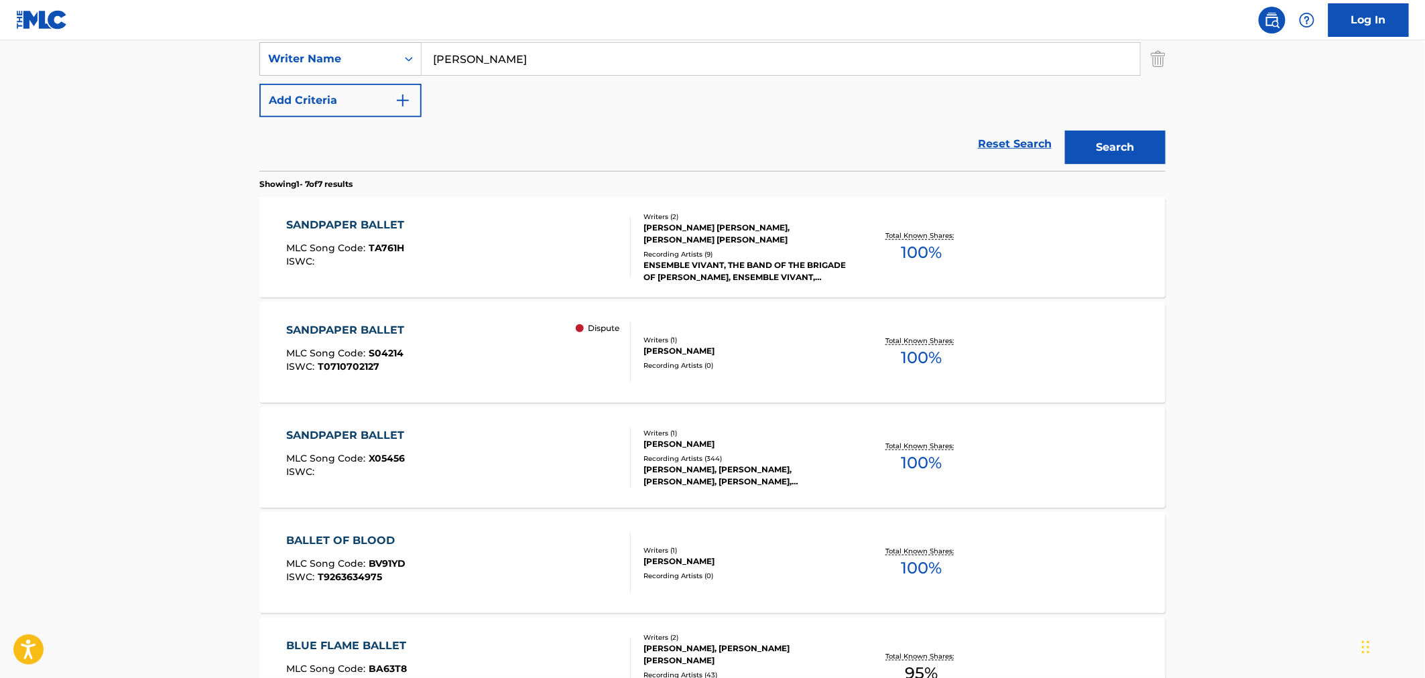 This screenshot has height=678, width=1425. What do you see at coordinates (1392, 646) in the screenshot?
I see `div: Chat Widget` at bounding box center [1392, 646].